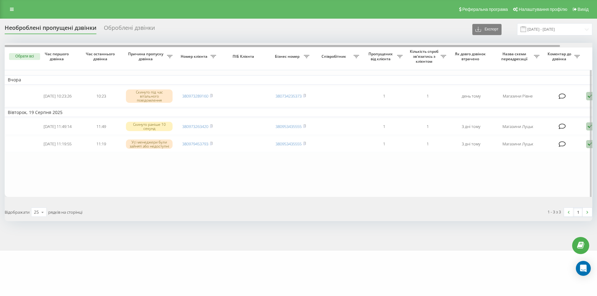  Describe the element at coordinates (149, 127) in the screenshot. I see `div: Скинуто раніше 10 секунд` at that location.